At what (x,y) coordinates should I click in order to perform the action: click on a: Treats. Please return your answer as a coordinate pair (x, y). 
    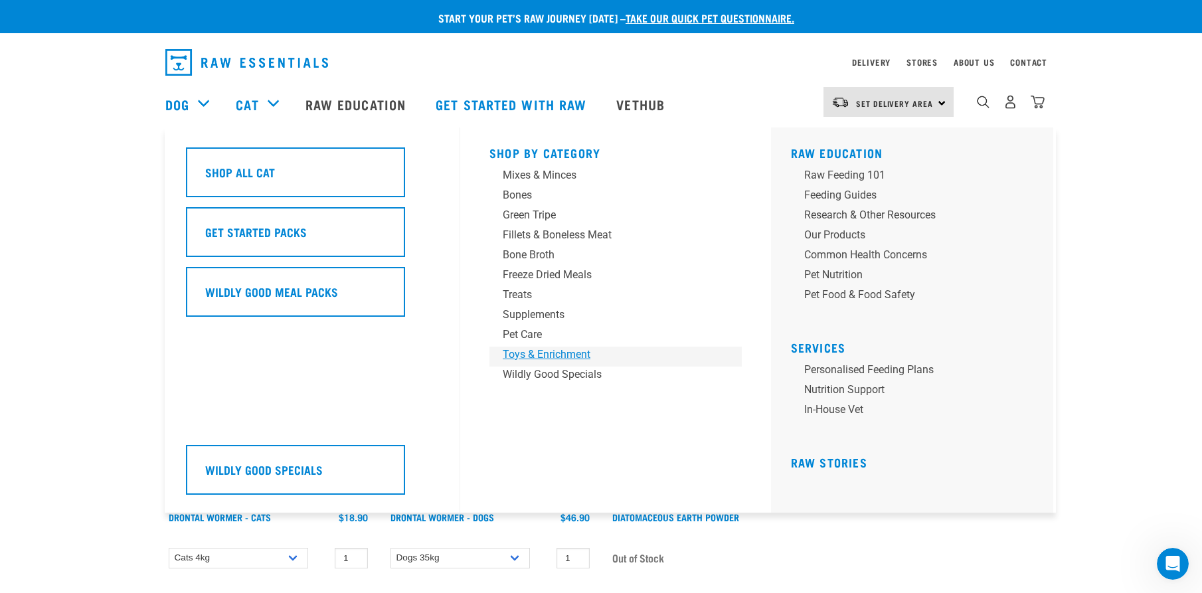
    Looking at the image, I should click on (616, 297).